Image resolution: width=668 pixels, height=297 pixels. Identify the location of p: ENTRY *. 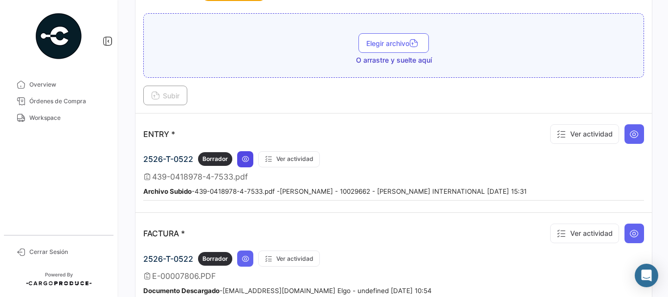
(159, 134).